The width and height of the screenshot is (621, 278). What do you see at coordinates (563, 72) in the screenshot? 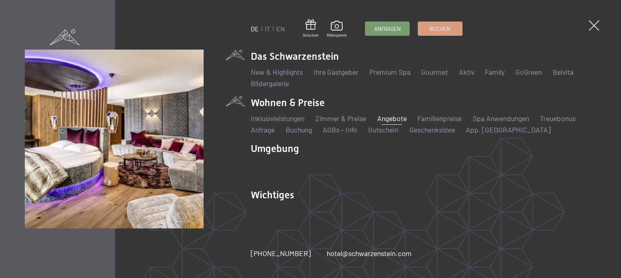
I see `a: Belvita` at bounding box center [563, 72].